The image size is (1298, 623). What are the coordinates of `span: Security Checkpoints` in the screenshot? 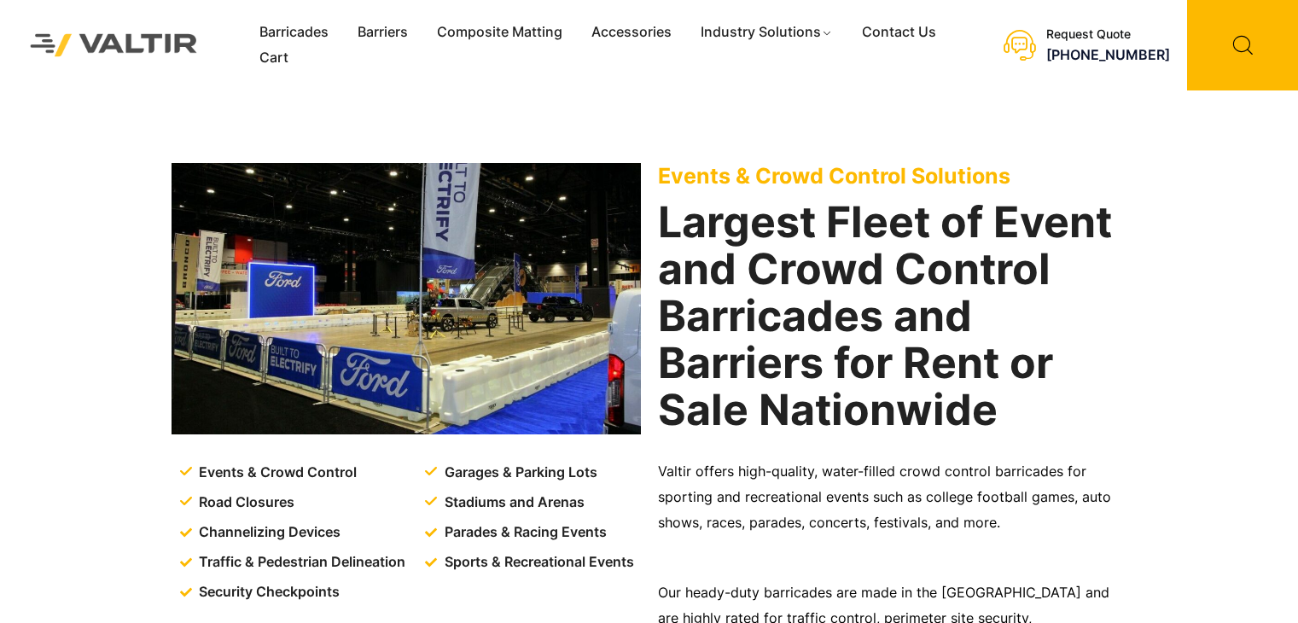 It's located at (267, 592).